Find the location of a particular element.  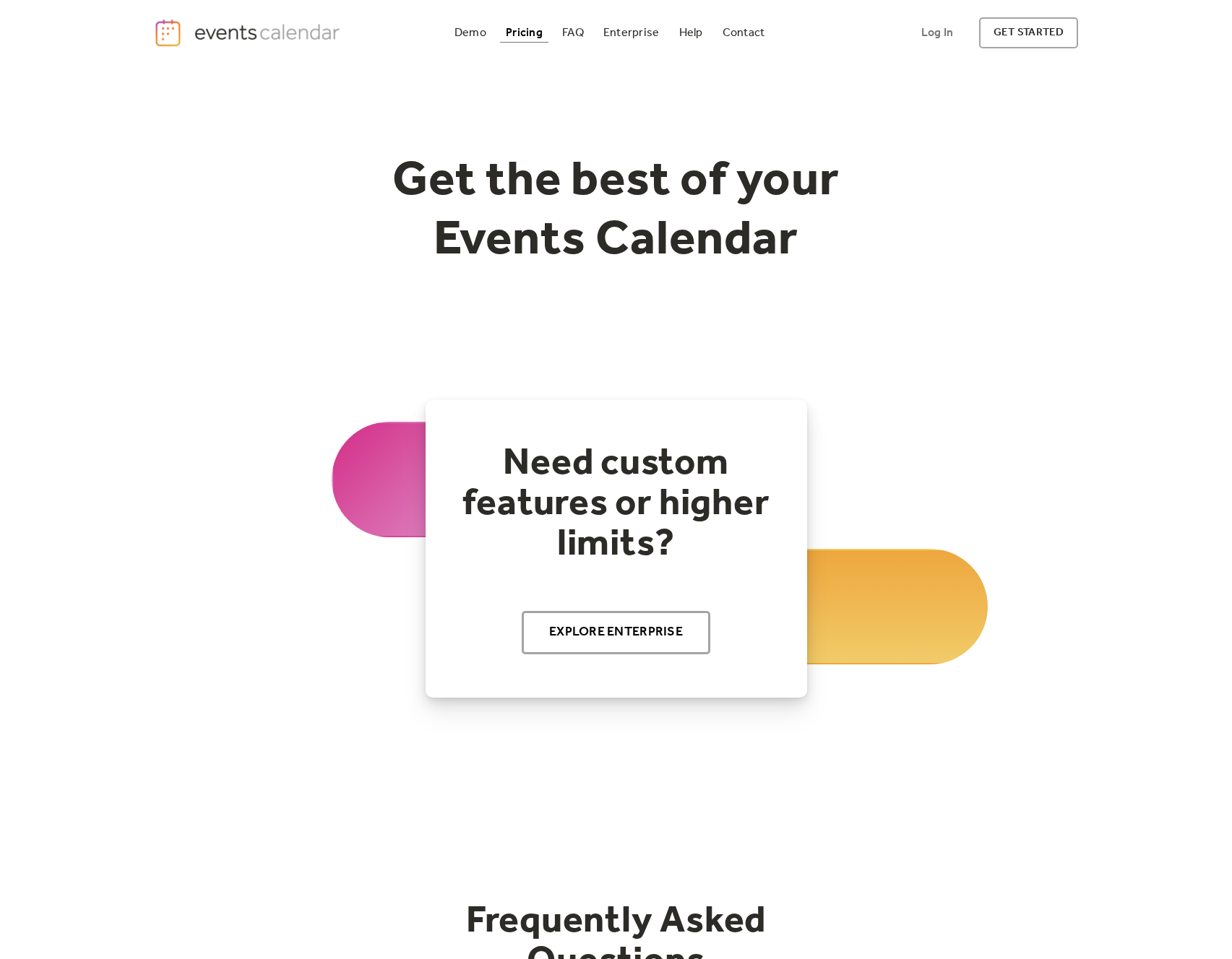

div: Pricing is located at coordinates (524, 33).